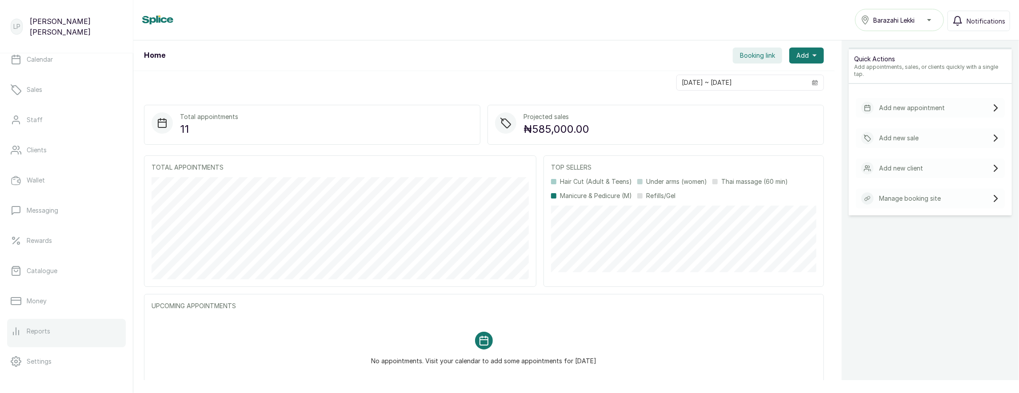  Describe the element at coordinates (556, 117) in the screenshot. I see `p: Projected sales` at that location.